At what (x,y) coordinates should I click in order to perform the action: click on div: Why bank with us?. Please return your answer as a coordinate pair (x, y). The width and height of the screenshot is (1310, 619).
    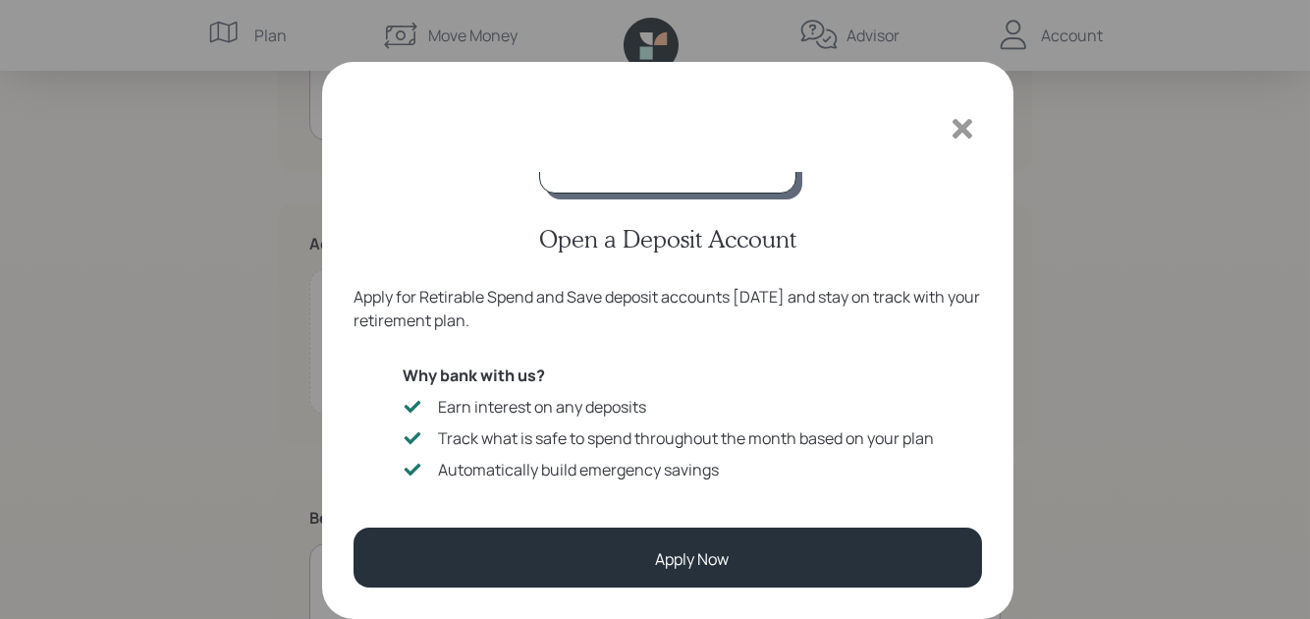
    Looking at the image, I should click on (668, 375).